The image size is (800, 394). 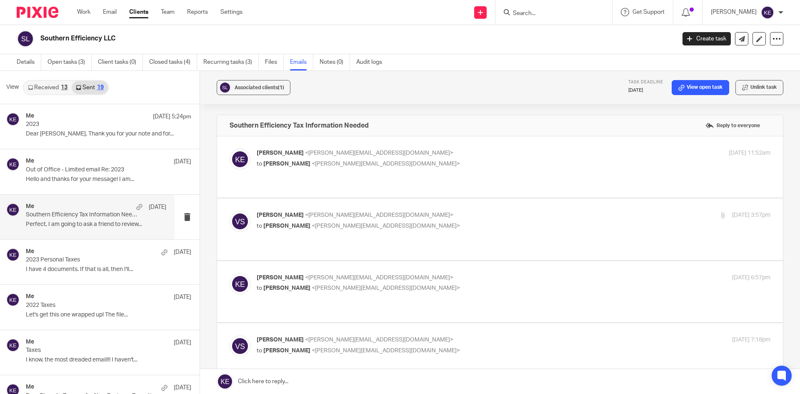 What do you see at coordinates (12, 87) in the screenshot?
I see `span: View` at bounding box center [12, 87].